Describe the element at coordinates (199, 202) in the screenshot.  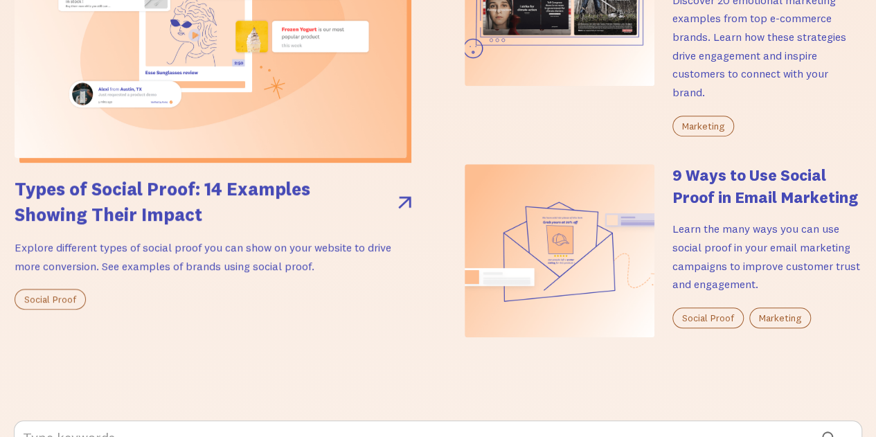
I see `h2: Types of Social Proof: 14 Examples Showing Their Impact` at that location.